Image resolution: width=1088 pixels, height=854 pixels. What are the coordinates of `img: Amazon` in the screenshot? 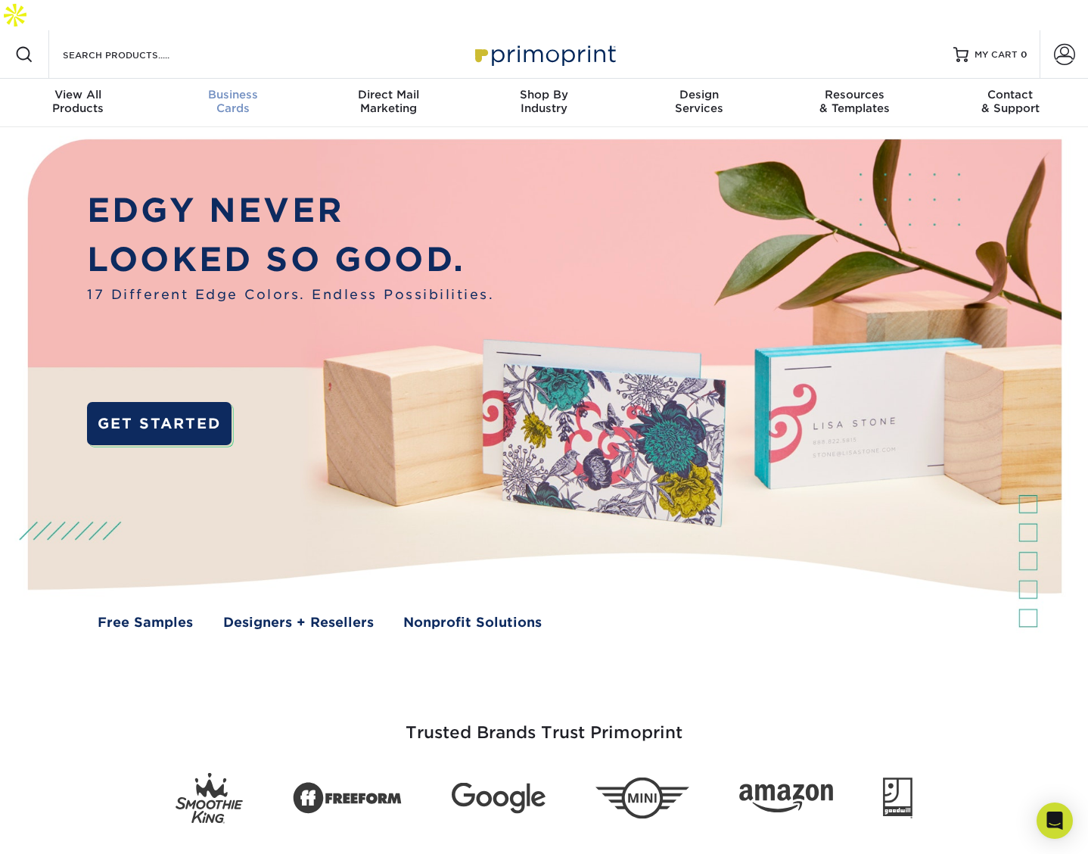 It's located at (786, 798).